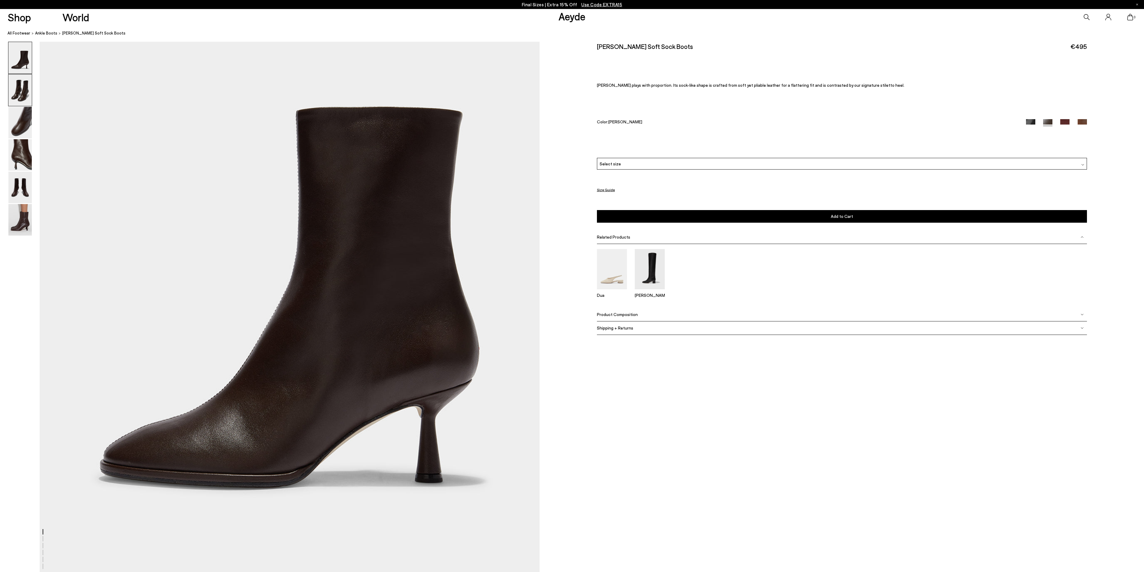 The image size is (1144, 572). Describe the element at coordinates (1078, 46) in the screenshot. I see `span: €495` at that location.